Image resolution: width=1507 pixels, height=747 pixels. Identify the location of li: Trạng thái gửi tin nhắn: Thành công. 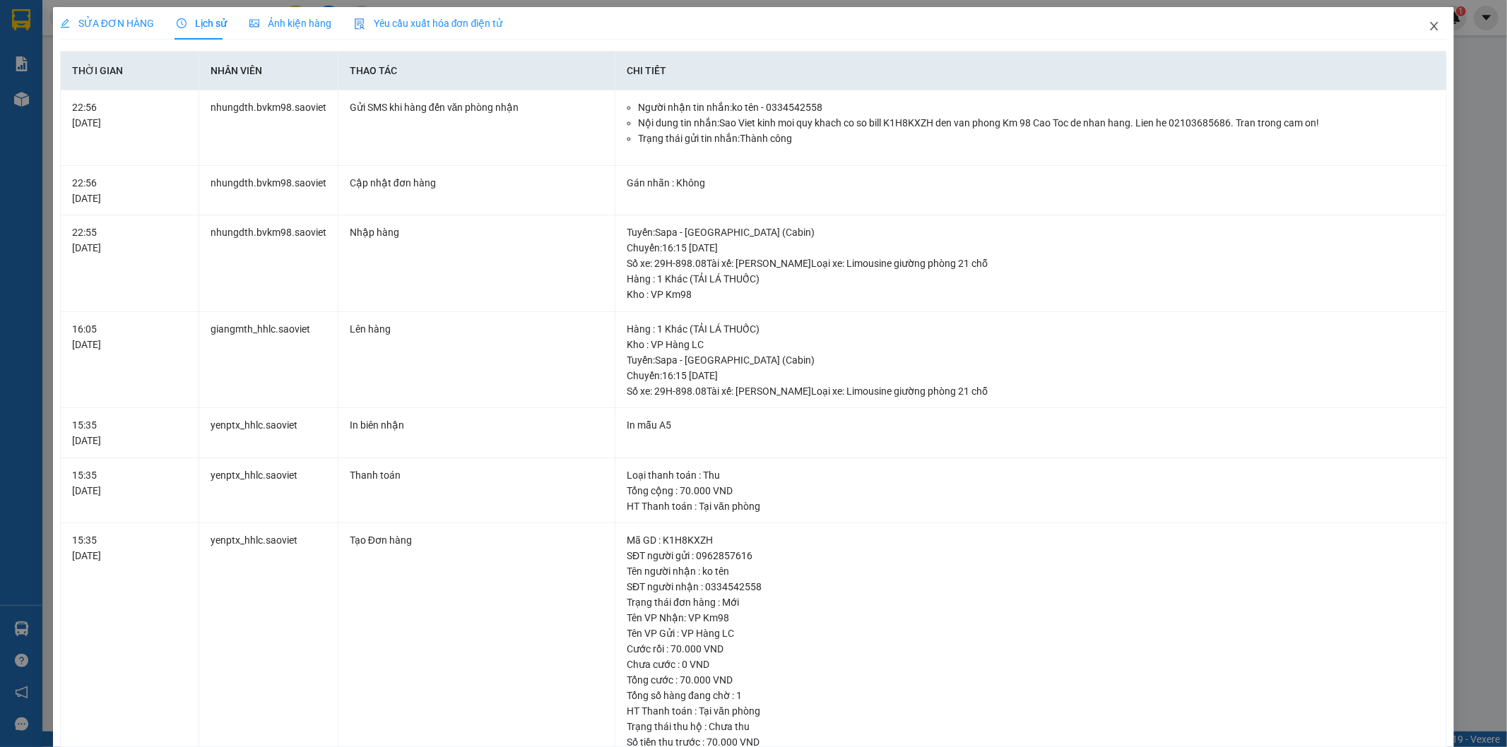
(1036, 138).